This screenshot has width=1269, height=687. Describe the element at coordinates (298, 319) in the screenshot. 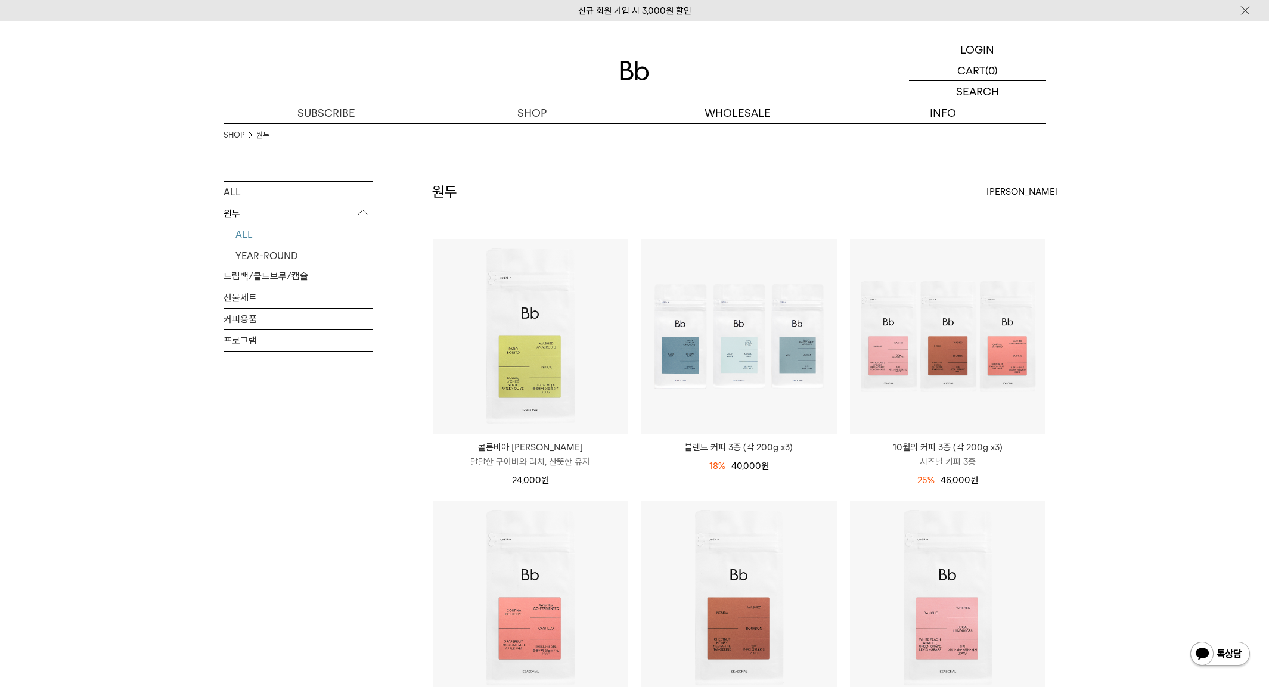

I see `a: 커피용품` at that location.